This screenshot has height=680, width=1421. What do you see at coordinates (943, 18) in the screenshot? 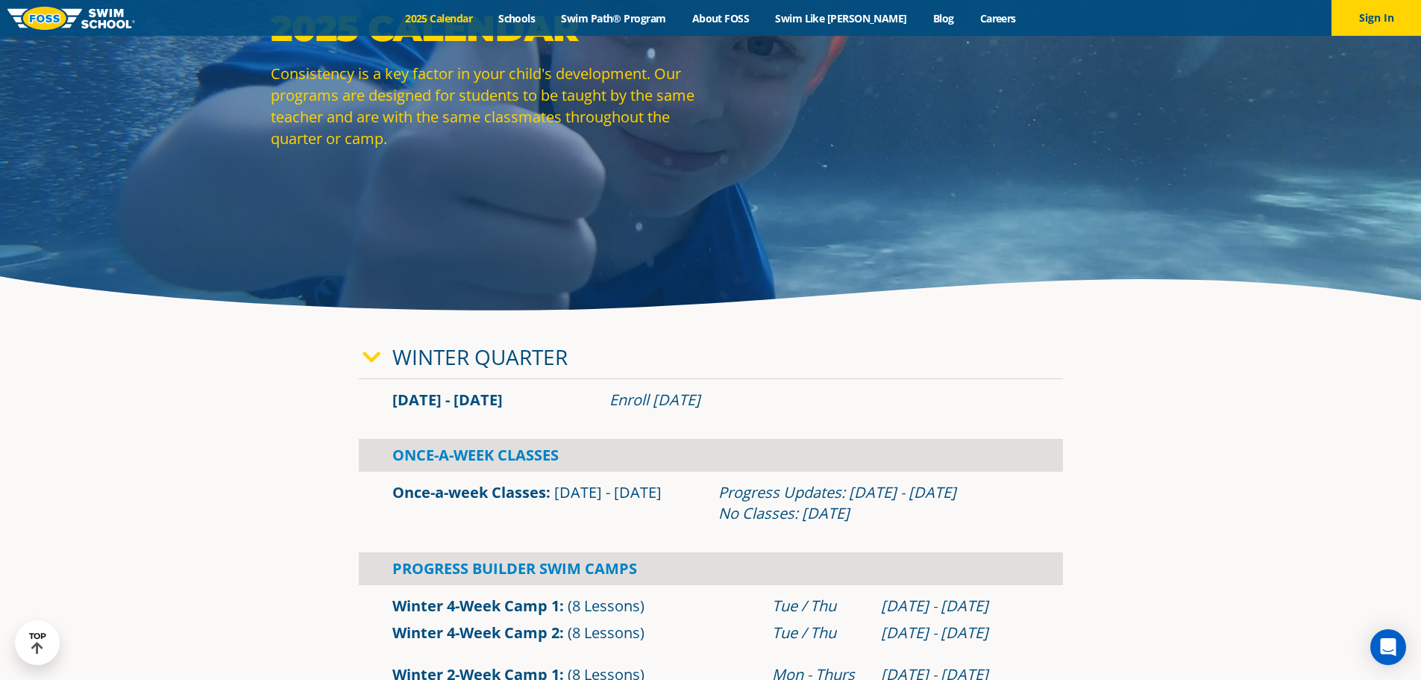
I see `a: Blog` at bounding box center [943, 18].